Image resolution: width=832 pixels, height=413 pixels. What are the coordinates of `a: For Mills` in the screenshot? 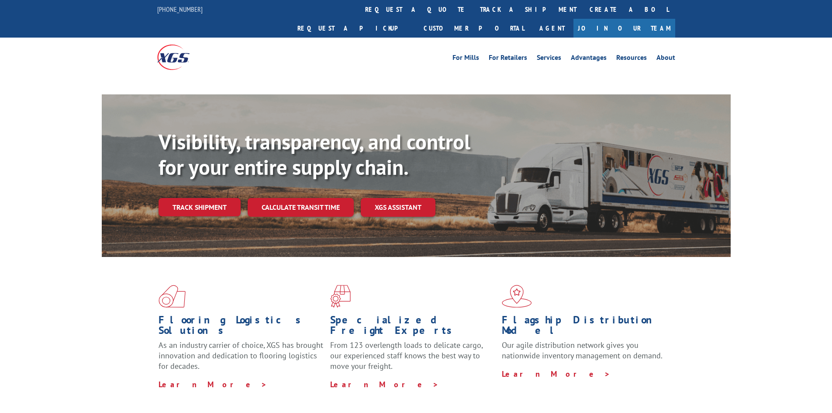 It's located at (465, 59).